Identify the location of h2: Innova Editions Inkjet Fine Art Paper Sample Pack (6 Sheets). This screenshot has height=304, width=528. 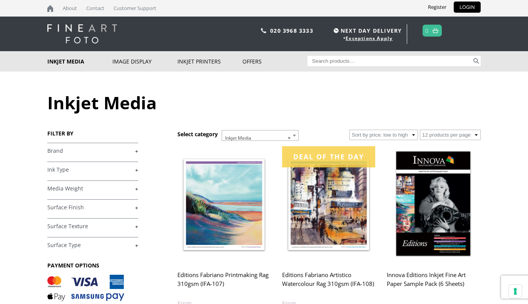
(434, 283).